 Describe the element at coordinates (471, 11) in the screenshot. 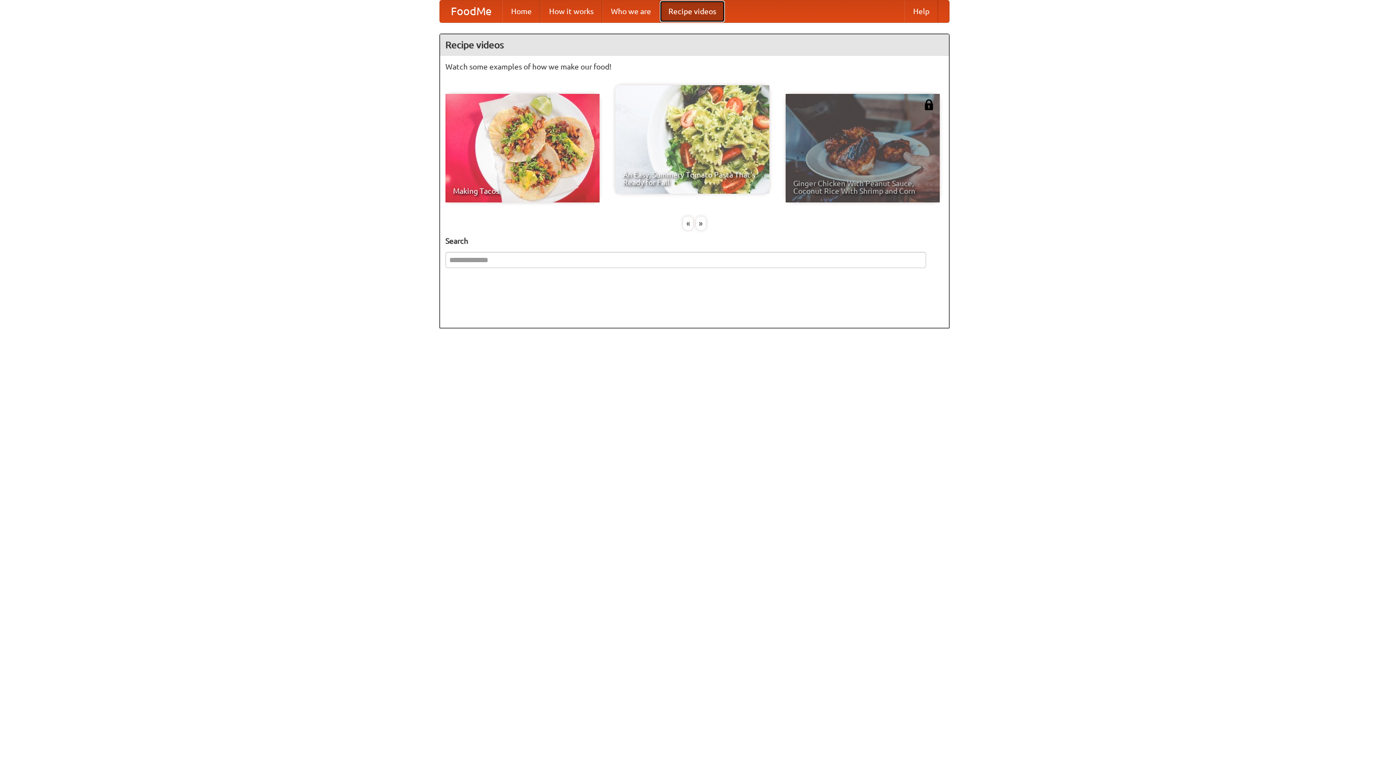

I see `a: FoodMe` at that location.